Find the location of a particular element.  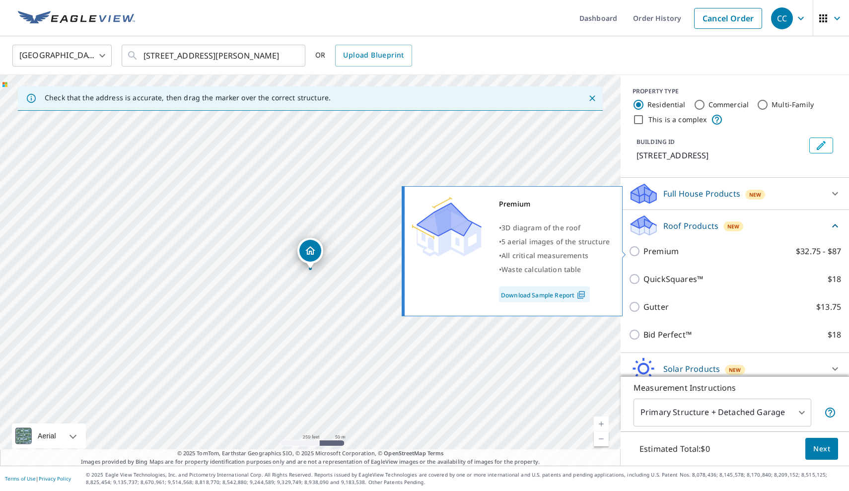

span: Your report will include the primary structure and a detached garage if one exists. is located at coordinates (830, 413).